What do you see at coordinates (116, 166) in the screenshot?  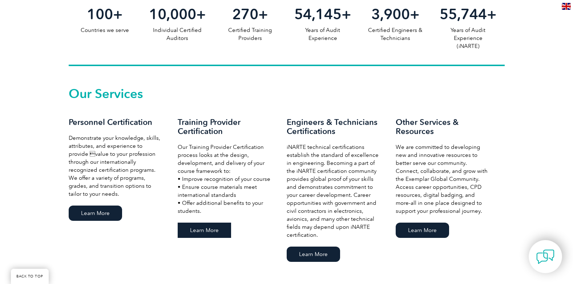 I see `p: Demonstrate your knowledge, skills, attributes, and experience to provide value to your professi...` at bounding box center [116, 166].